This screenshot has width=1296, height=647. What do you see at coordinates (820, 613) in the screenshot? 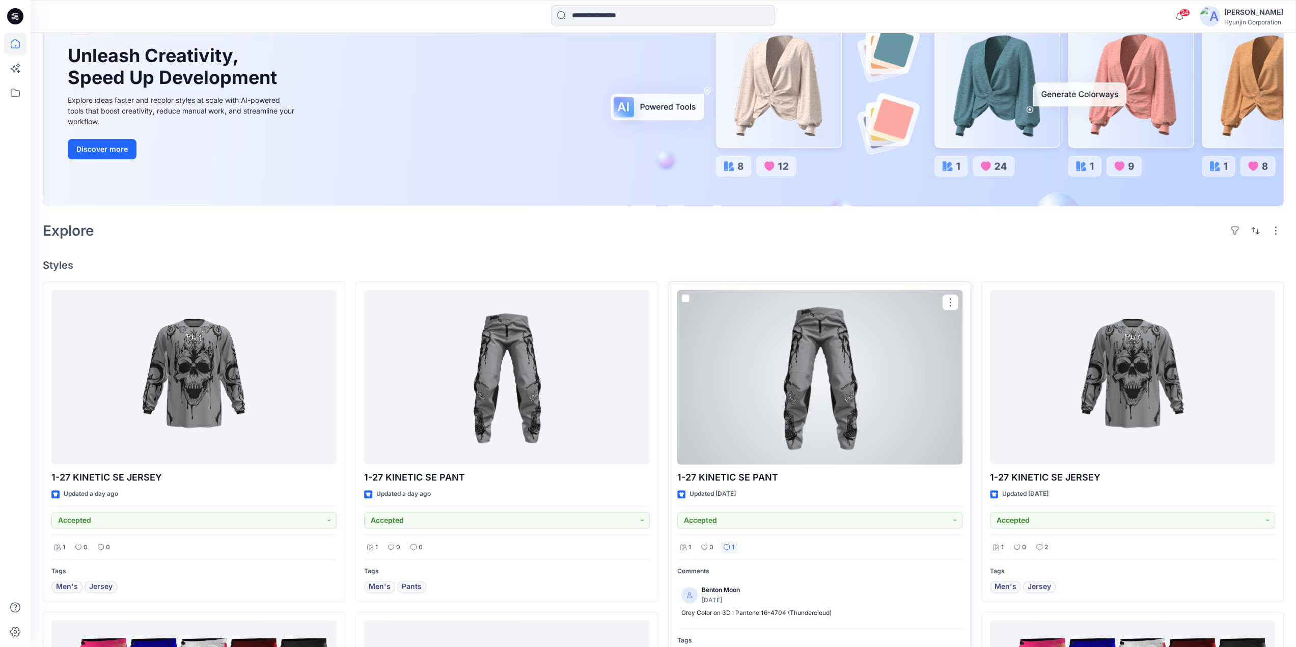
I see `p: Grey Color on 3D : Pantone 16-4704 (Thundercloud)` at bounding box center [820, 613].